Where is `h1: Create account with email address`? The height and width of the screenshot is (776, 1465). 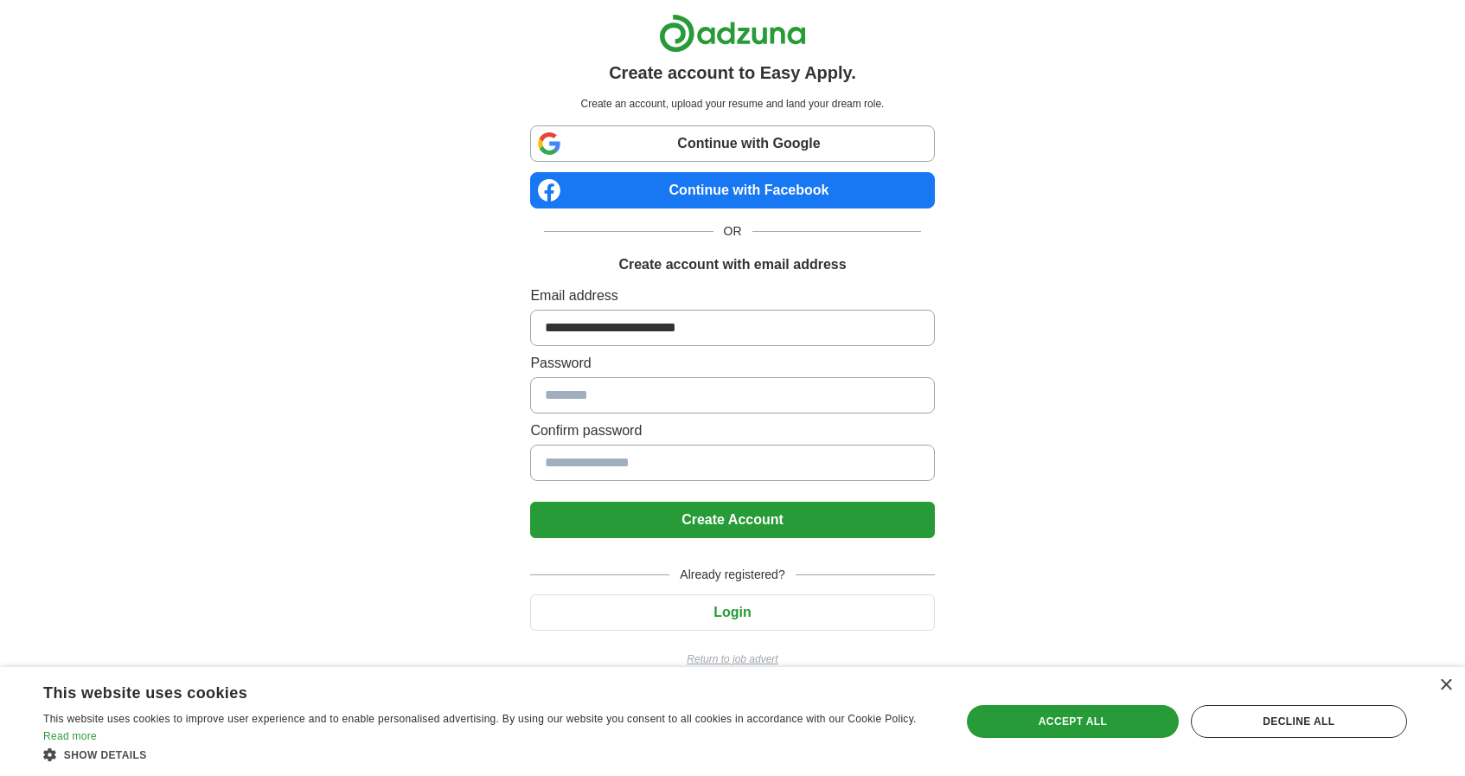
h1: Create account with email address is located at coordinates (732, 265).